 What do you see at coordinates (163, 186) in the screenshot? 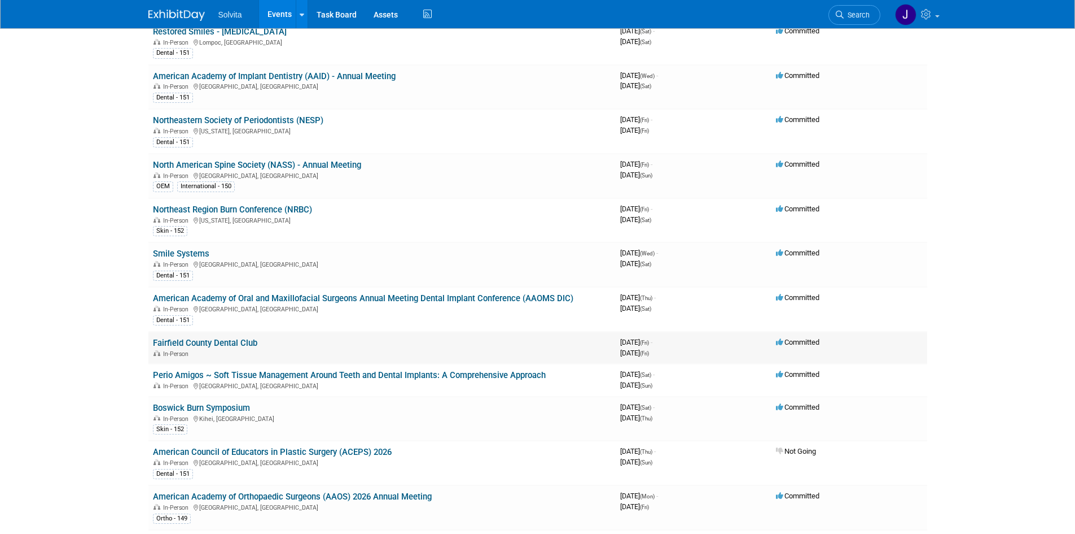
I see `div: OEM` at bounding box center [163, 186].